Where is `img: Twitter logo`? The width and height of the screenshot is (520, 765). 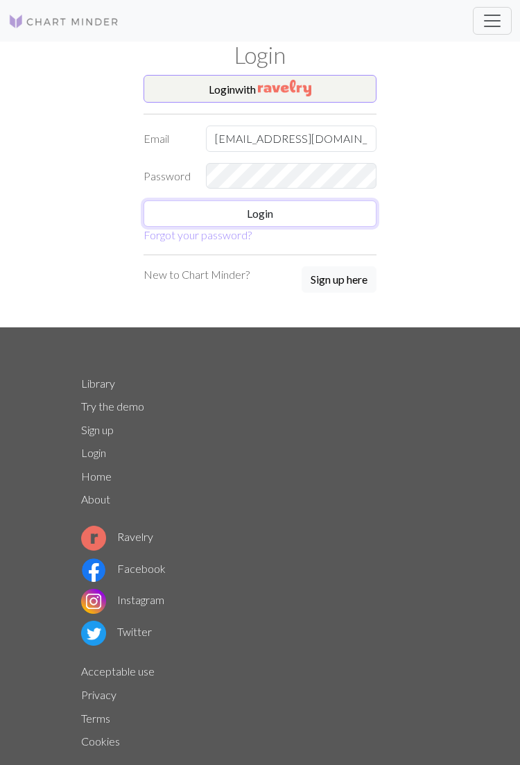
img: Twitter logo is located at coordinates (94, 633).